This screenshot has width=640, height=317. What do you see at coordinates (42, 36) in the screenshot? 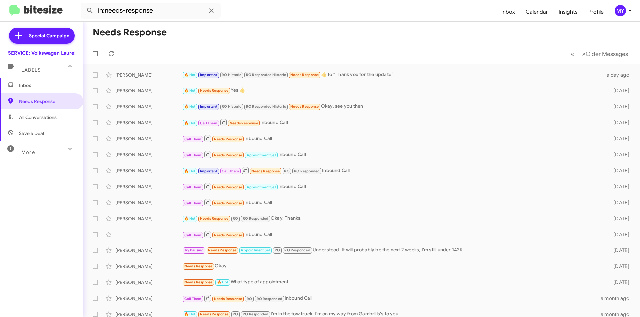
I see `a: Special Campaign` at bounding box center [42, 36].